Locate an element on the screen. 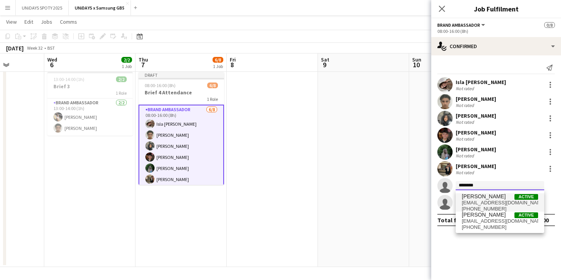  span: Jobs is located at coordinates (47, 22).